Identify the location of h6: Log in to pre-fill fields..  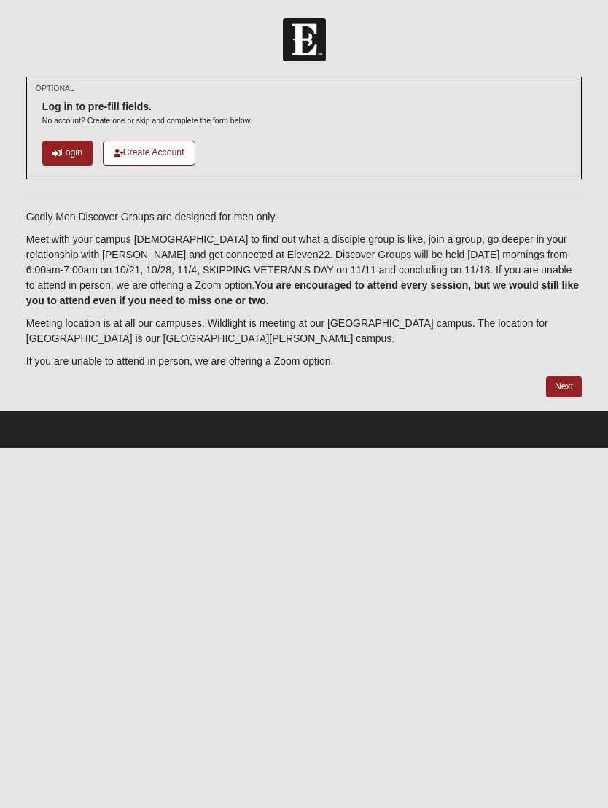
(147, 107).